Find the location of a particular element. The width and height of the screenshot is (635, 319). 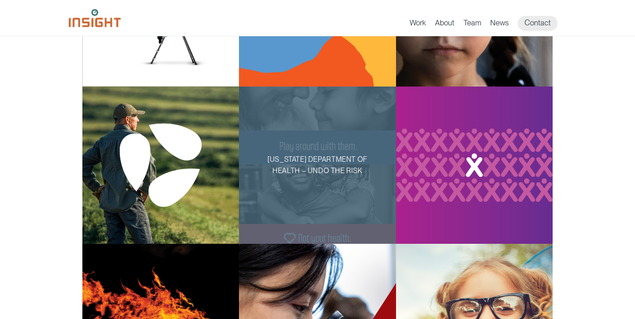

a: News is located at coordinates (499, 24).